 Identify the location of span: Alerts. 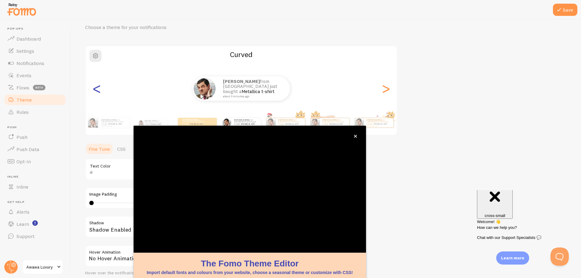
(23, 212).